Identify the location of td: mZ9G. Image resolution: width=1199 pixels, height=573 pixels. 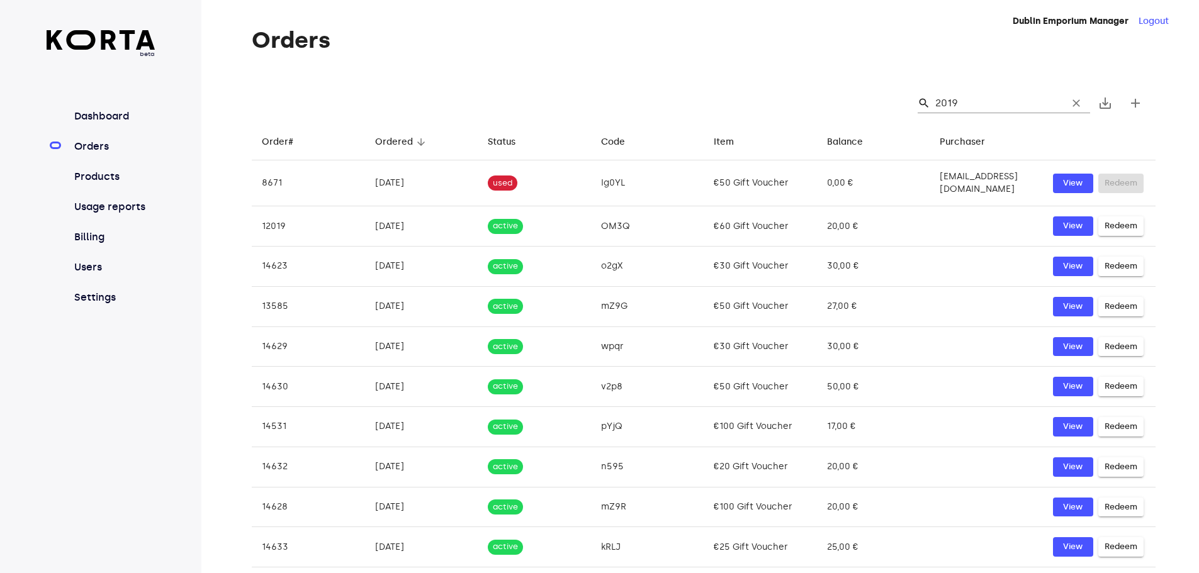
(647, 306).